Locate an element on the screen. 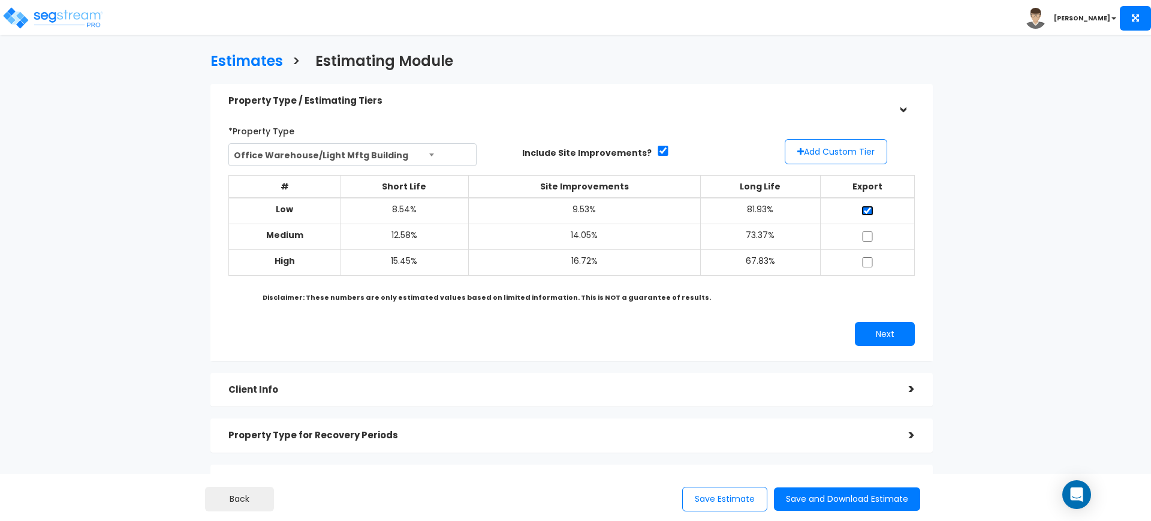 Image resolution: width=1151 pixels, height=521 pixels. a: Estimating Module is located at coordinates (379, 59).